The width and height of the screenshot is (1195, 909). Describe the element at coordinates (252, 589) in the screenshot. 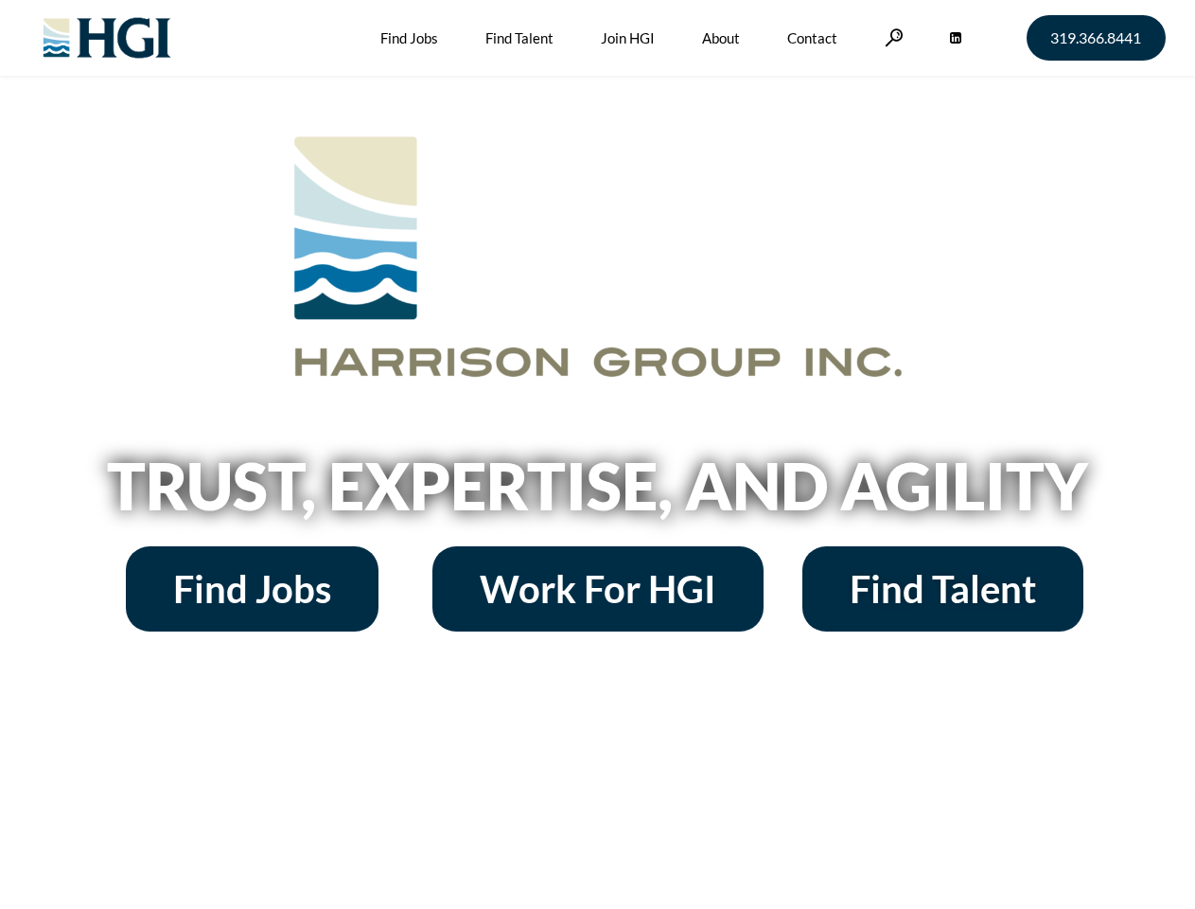

I see `span: Find Jobs` at that location.